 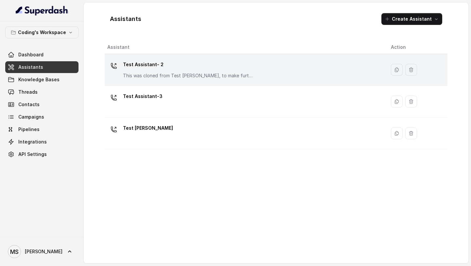 I want to click on th: Action, so click(x=416, y=47).